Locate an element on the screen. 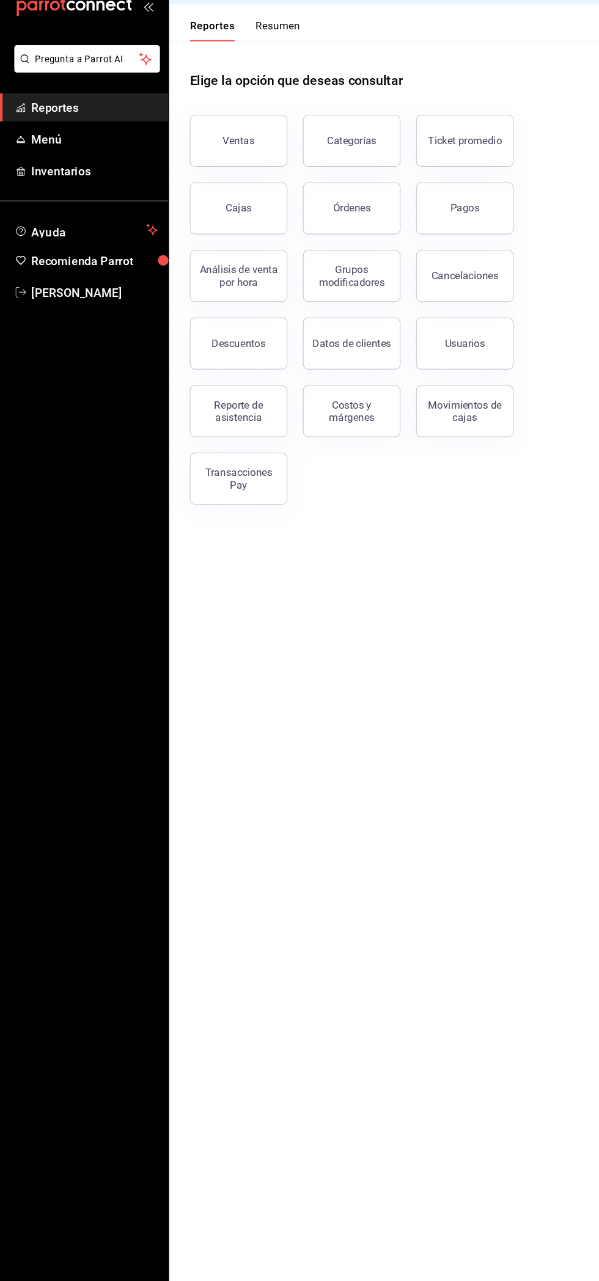  button: Grupos modificadores is located at coordinates (331, 290).